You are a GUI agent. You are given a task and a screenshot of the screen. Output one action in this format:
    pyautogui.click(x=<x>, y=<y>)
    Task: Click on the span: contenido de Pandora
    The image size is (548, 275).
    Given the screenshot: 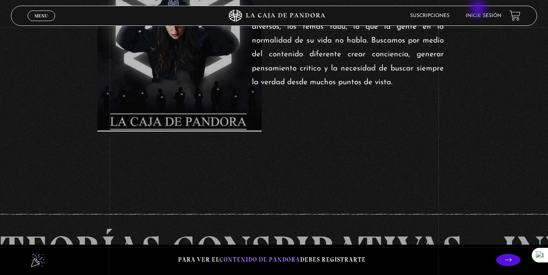 What is the action you would take?
    pyautogui.click(x=260, y=260)
    